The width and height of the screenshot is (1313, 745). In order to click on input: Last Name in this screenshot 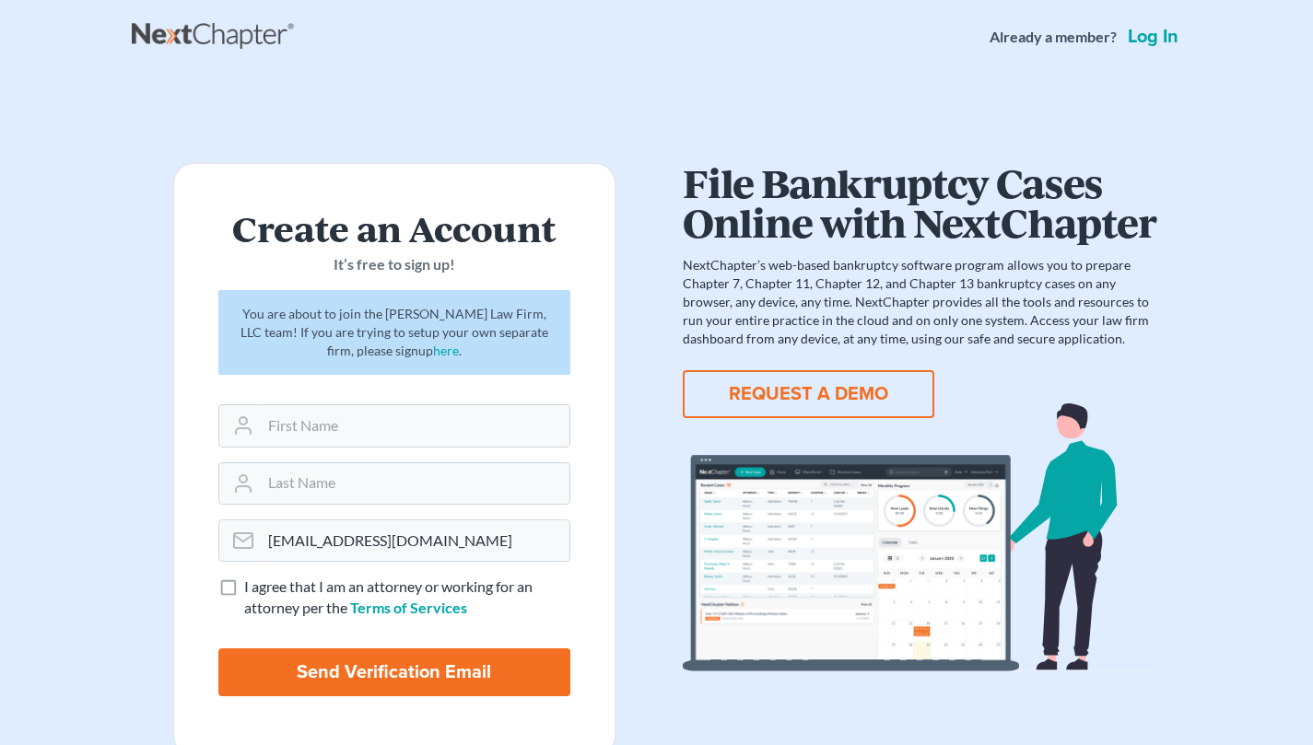, I will do `click(415, 484)`.